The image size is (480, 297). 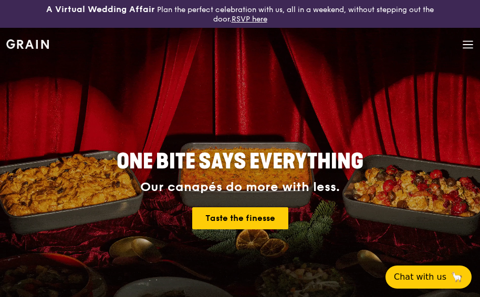 I want to click on a: RSVP here, so click(x=250, y=19).